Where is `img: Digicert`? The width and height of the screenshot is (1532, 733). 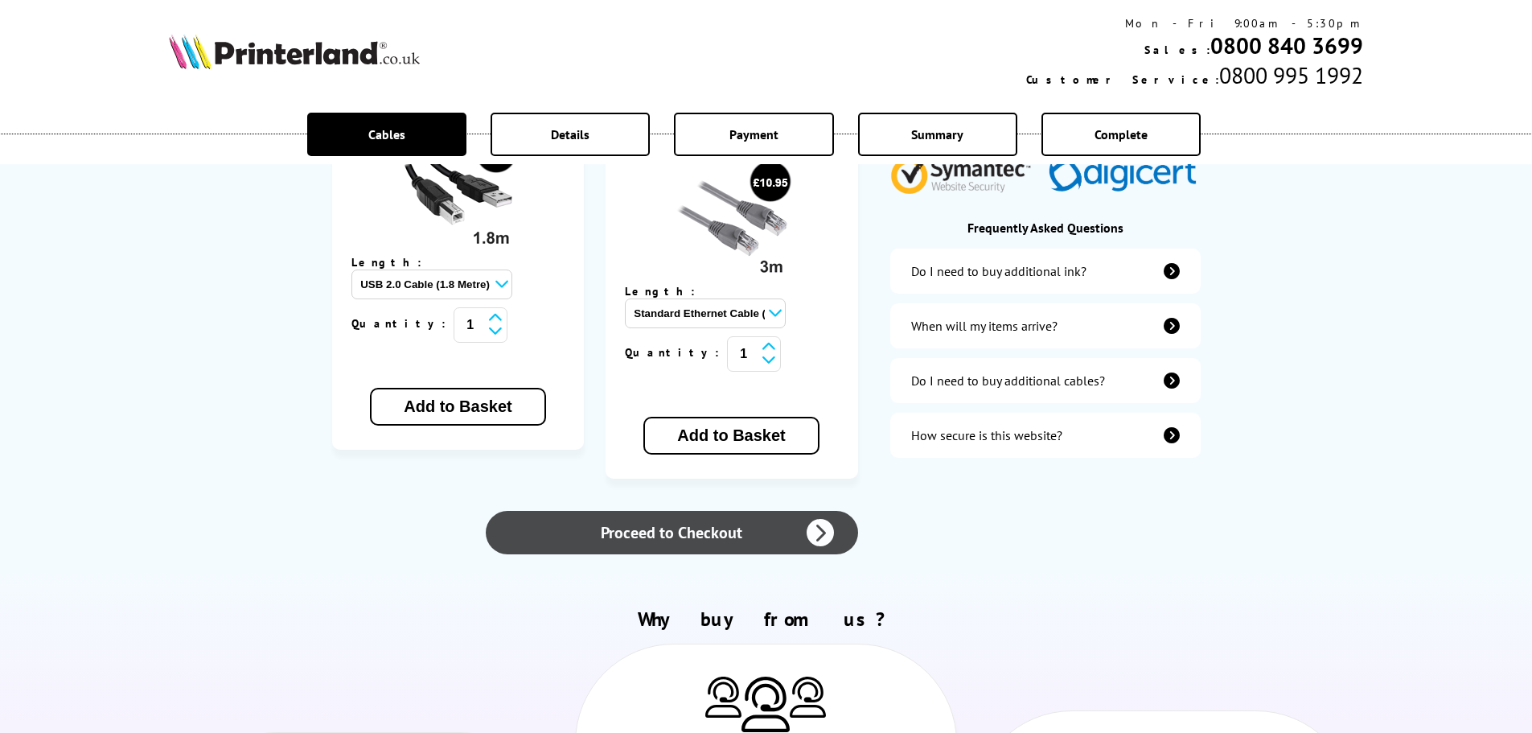
img: Digicert is located at coordinates (1124, 175).